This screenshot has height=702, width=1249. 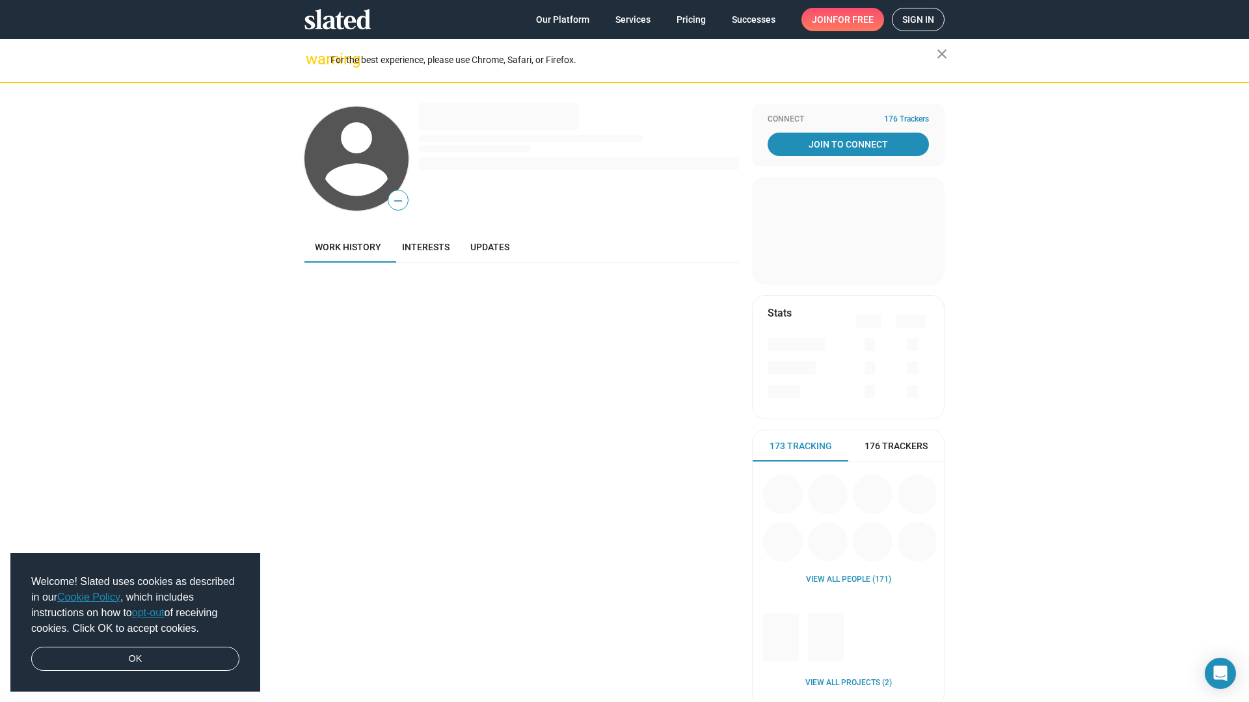 I want to click on div: For the best experience, please use Chrome, Safari, or Firefox., so click(x=633, y=60).